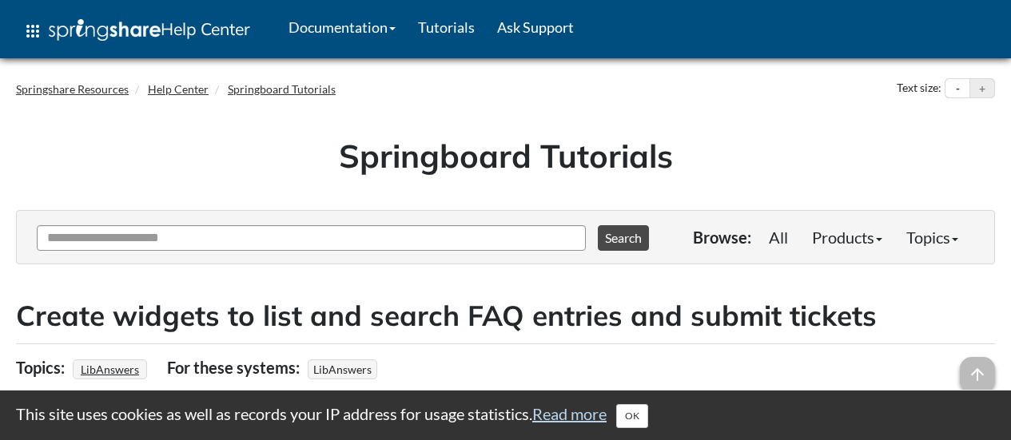 This screenshot has width=1011, height=440. I want to click on button: Close, so click(632, 416).